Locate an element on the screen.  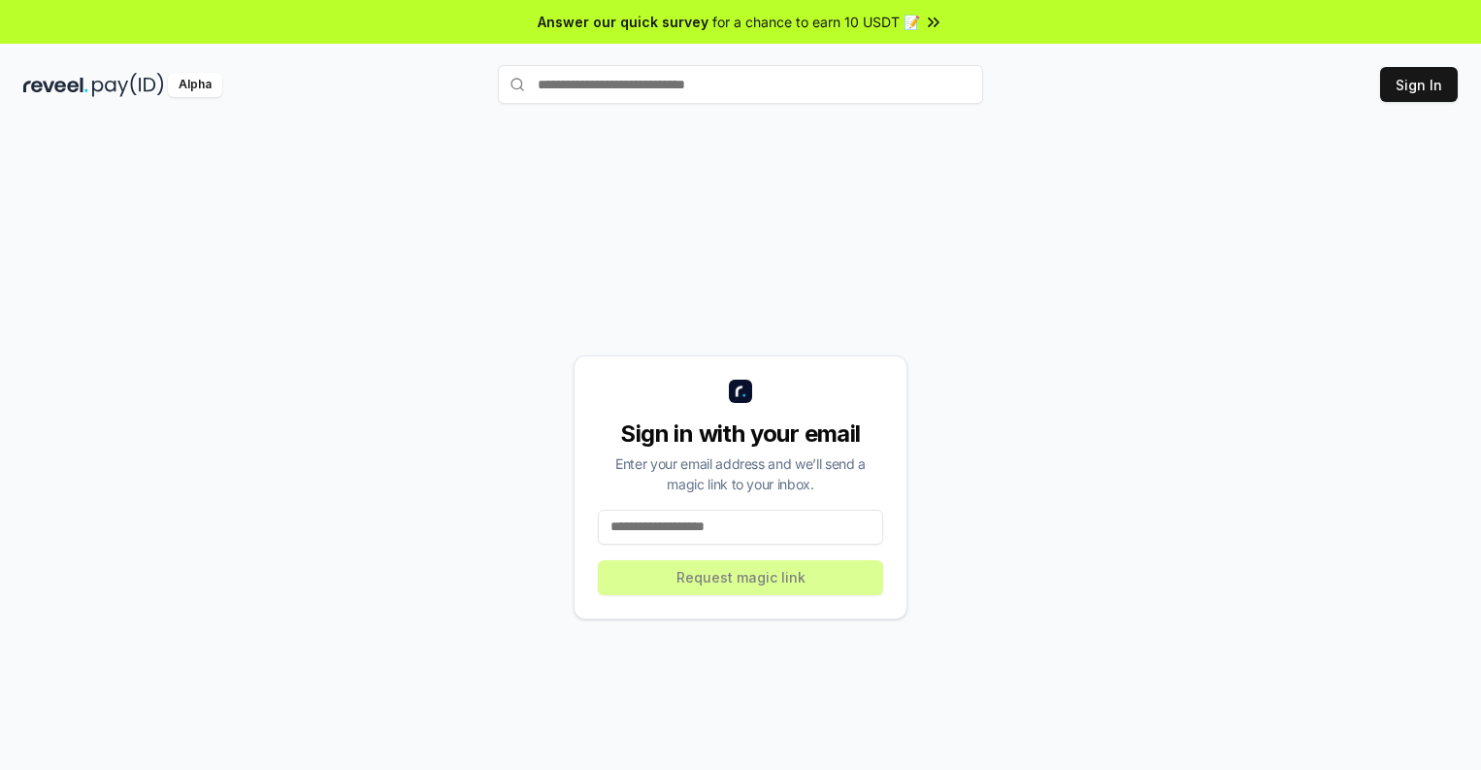
div: Enter your email address and we’ll send a magic link to your inbox. is located at coordinates (740, 474).